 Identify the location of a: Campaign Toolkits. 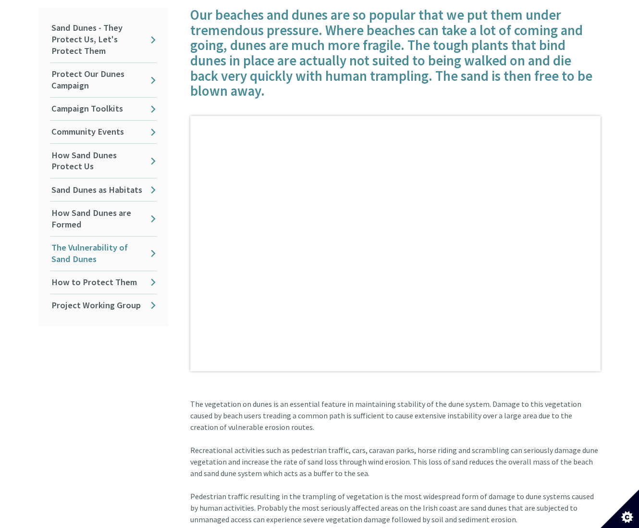
(103, 109).